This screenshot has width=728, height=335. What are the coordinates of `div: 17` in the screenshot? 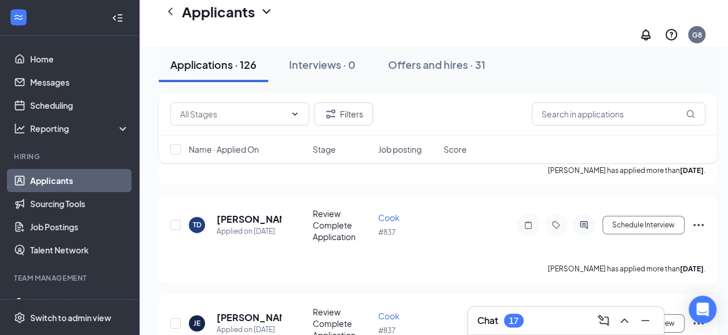 It's located at (514, 321).